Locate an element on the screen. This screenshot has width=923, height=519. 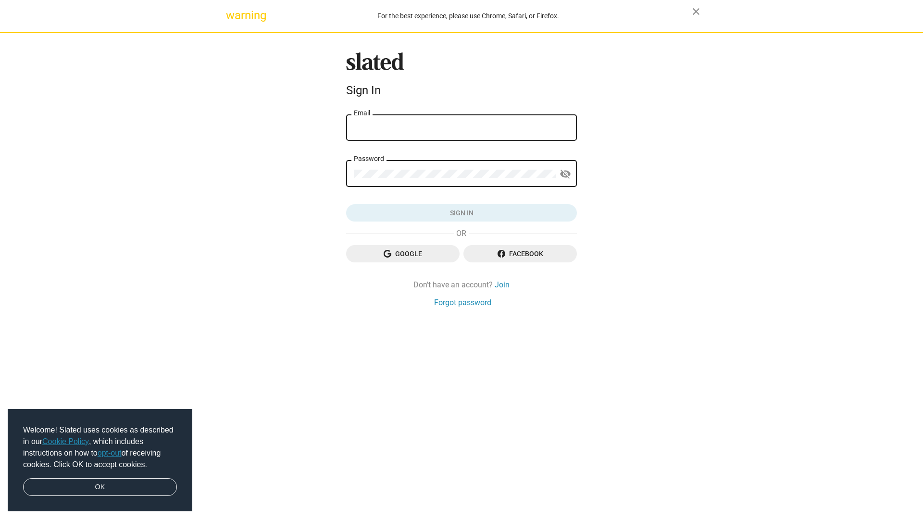
button: Show password is located at coordinates (565, 174).